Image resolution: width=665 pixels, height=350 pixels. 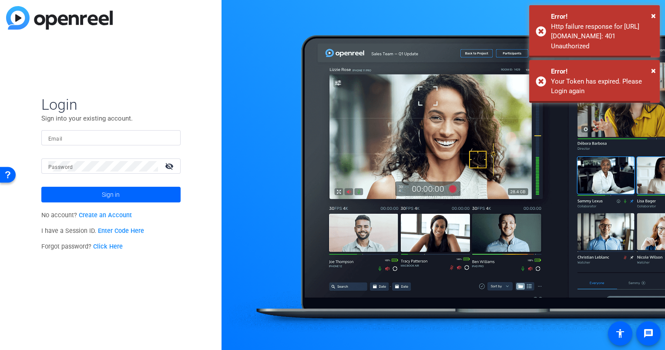 I want to click on p: Sign into your existing account., so click(x=111, y=118).